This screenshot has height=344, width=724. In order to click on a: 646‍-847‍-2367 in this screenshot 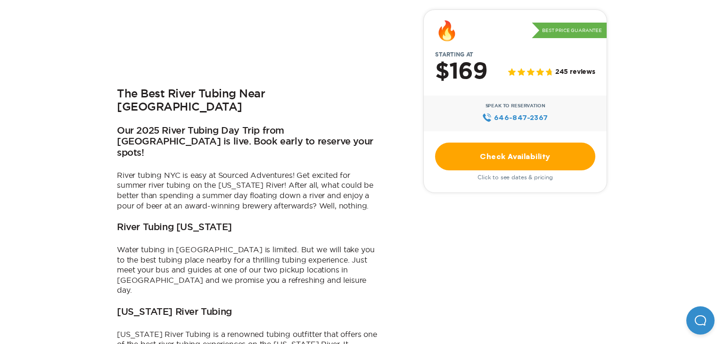, I will do `click(515, 118)`.